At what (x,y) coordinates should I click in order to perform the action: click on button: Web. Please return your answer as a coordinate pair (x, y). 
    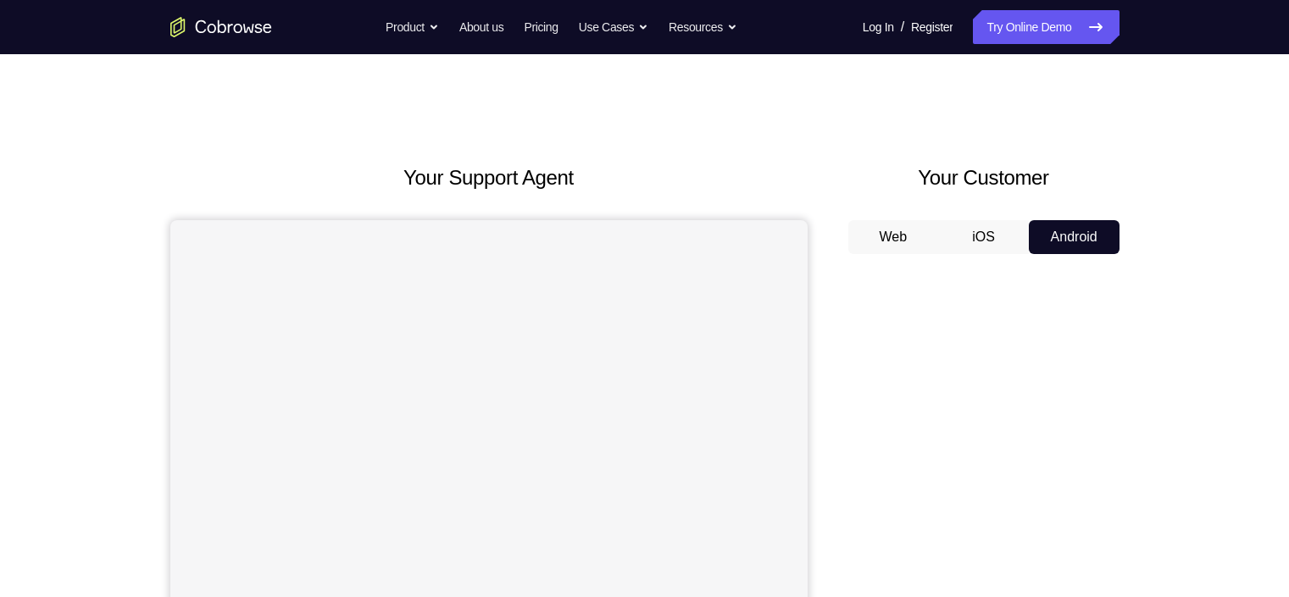
    Looking at the image, I should click on (893, 237).